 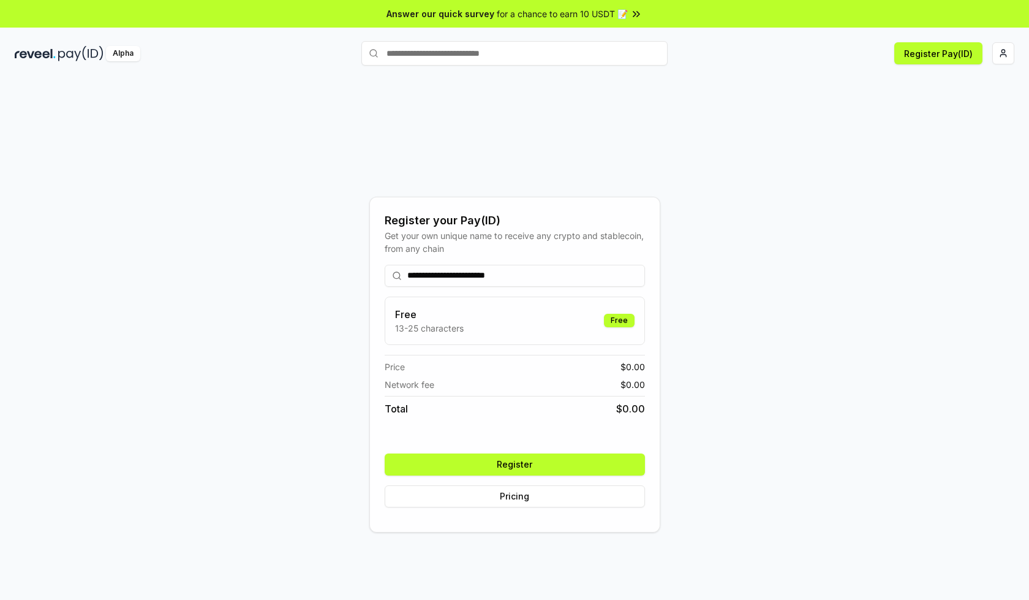 I want to click on span: Price, so click(x=394, y=366).